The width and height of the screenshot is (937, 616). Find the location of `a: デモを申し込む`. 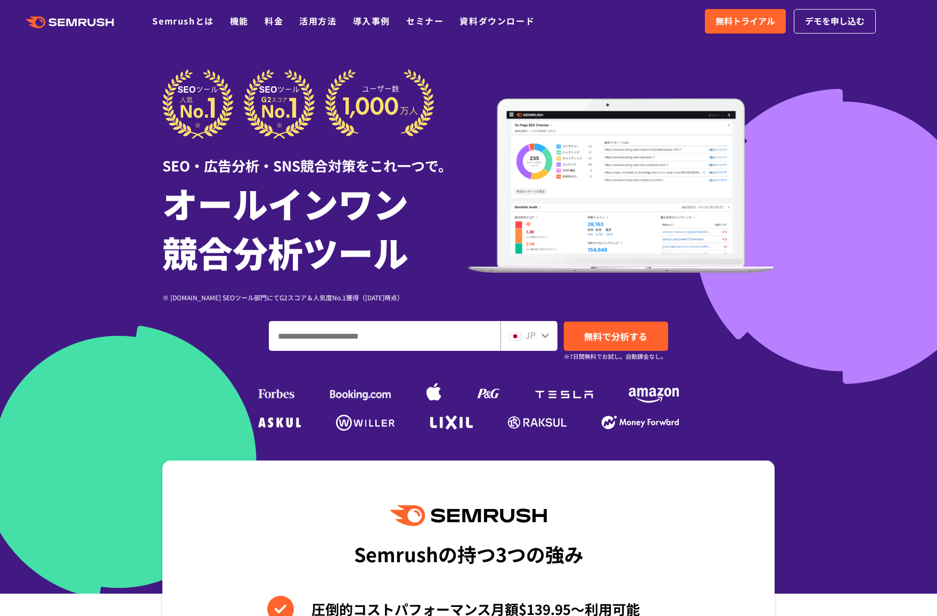

a: デモを申し込む is located at coordinates (835, 21).